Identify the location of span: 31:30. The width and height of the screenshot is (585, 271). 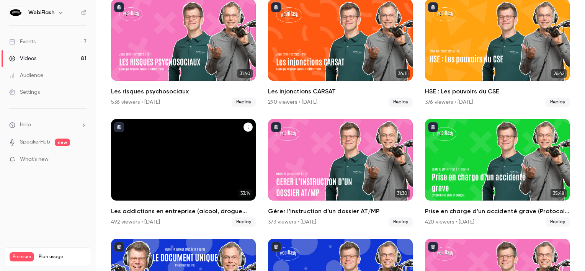
(402, 193).